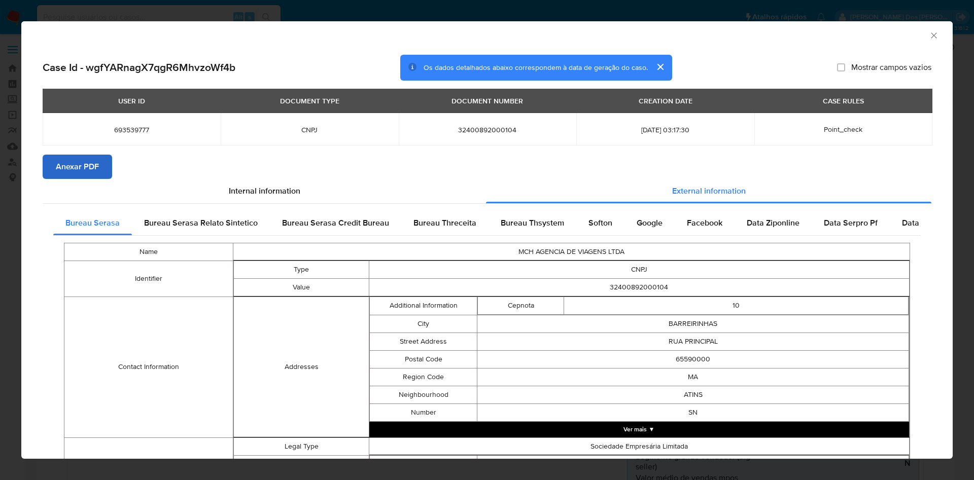  I want to click on div: USER ID, so click(131, 101).